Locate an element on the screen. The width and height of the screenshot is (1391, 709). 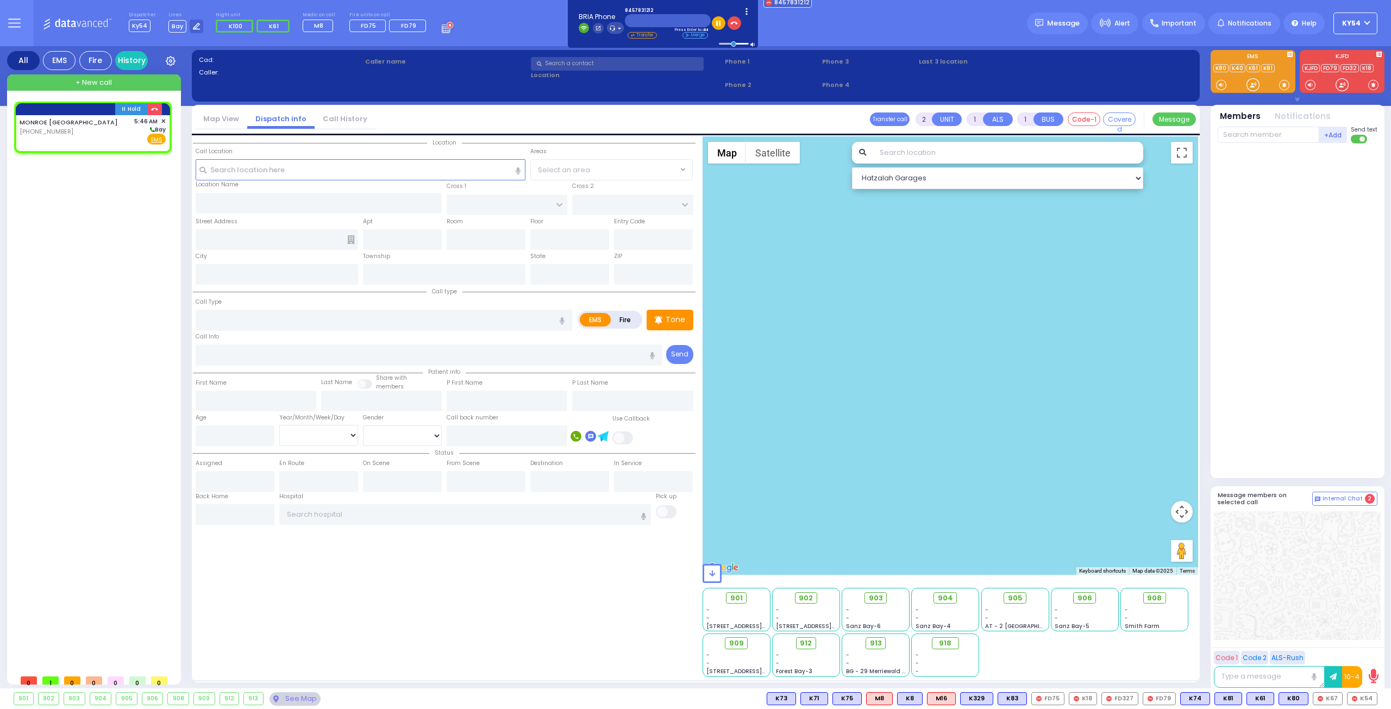
button: Transfer call is located at coordinates (889, 119).